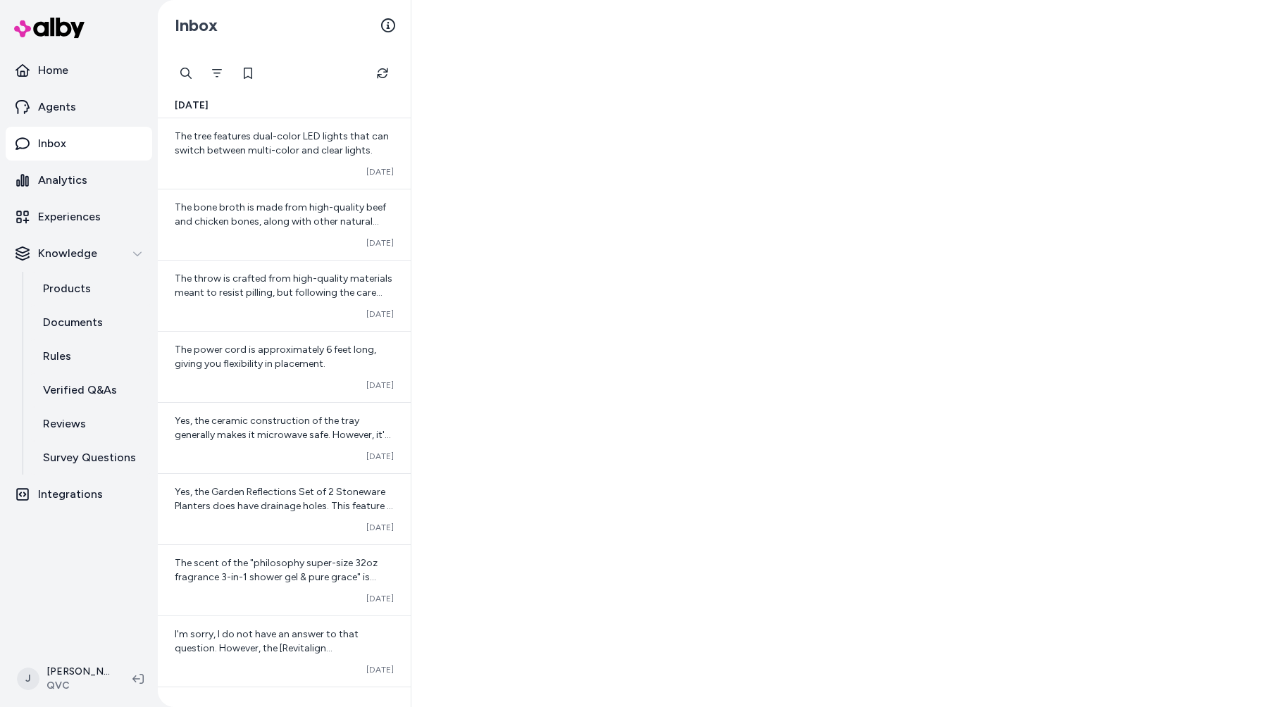 The height and width of the screenshot is (707, 1268). Describe the element at coordinates (90, 323) in the screenshot. I see `a: Documents` at that location.